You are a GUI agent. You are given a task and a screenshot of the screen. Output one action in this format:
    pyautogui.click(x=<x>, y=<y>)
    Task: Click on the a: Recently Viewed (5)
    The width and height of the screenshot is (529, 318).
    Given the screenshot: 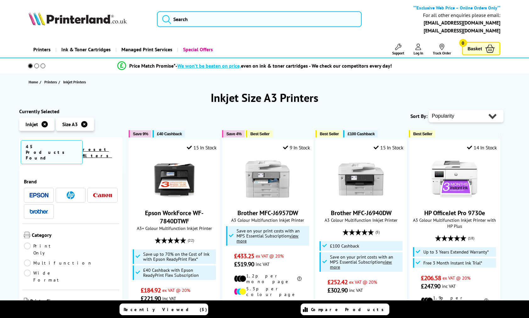 What is the action you would take?
    pyautogui.click(x=164, y=309)
    